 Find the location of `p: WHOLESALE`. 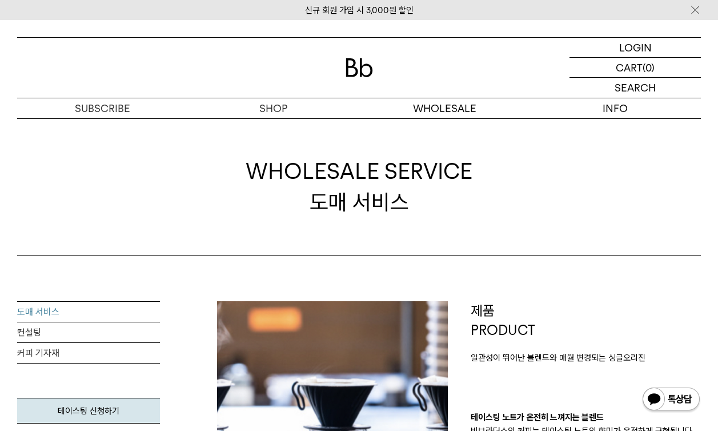

p: WHOLESALE is located at coordinates (444, 108).